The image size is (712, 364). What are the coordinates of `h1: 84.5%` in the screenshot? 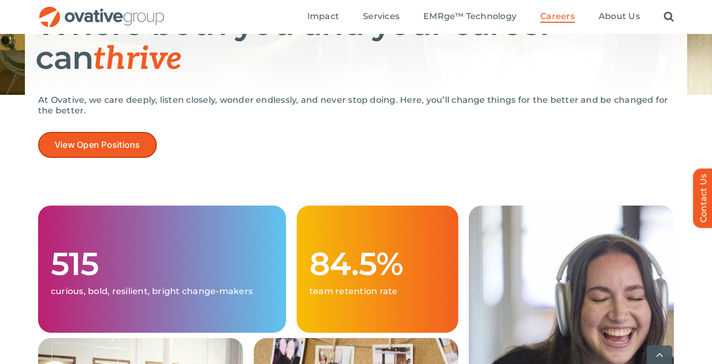 It's located at (377, 264).